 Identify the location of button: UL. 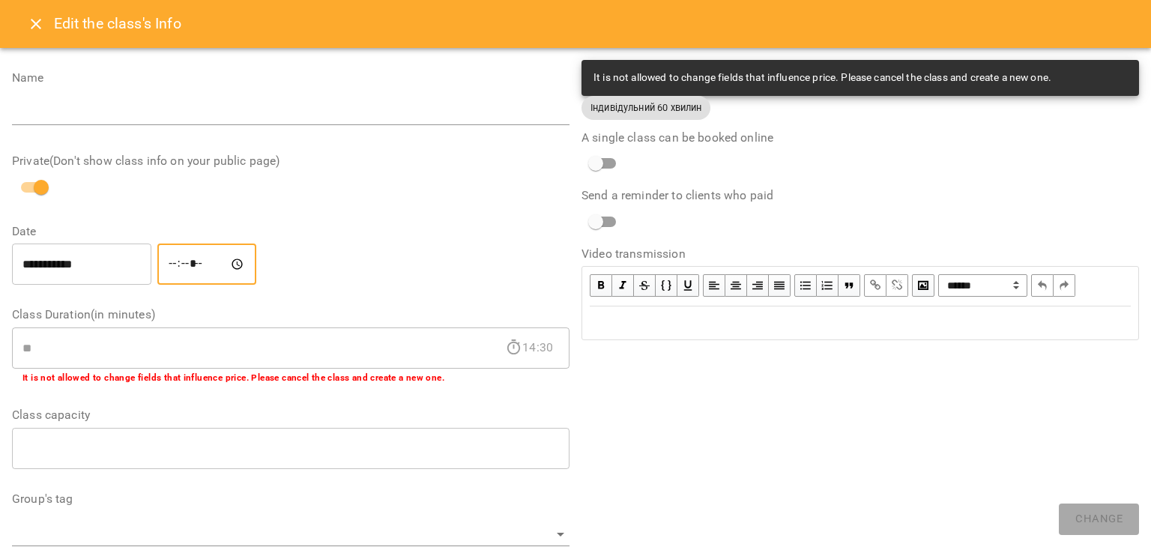
(805, 285).